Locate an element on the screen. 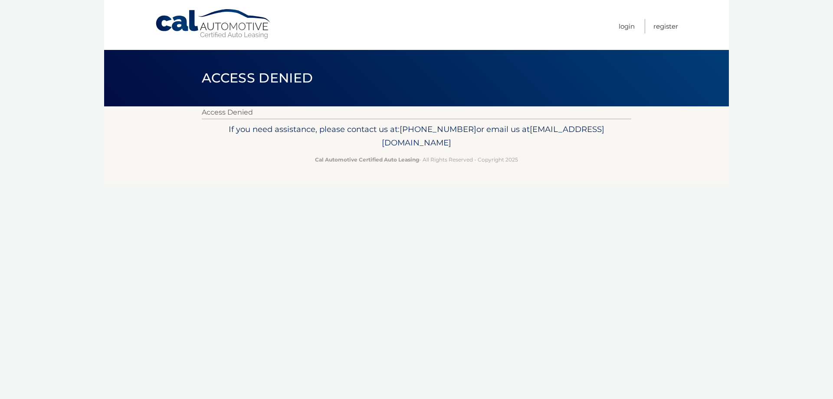 This screenshot has width=833, height=399. a: Register is located at coordinates (666, 26).